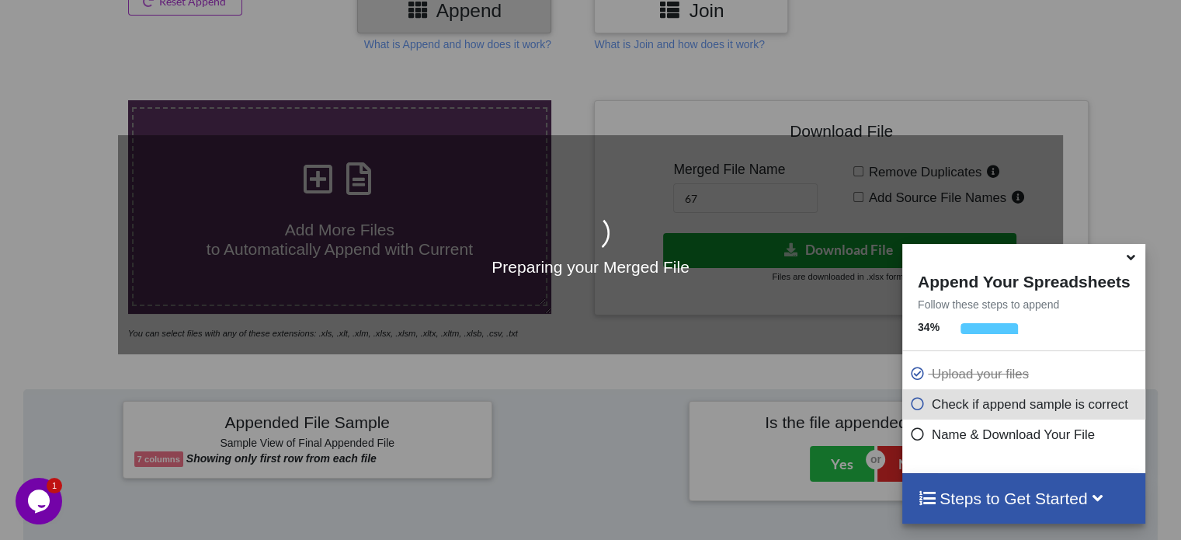  Describe the element at coordinates (1026, 404) in the screenshot. I see `p: Check if append sample is correct` at that location.